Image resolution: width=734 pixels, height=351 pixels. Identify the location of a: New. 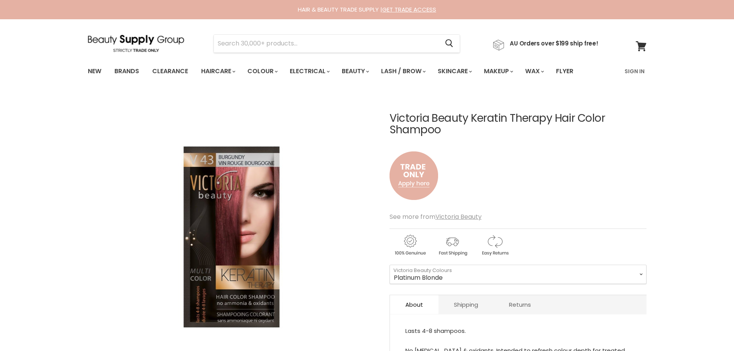
(94, 71).